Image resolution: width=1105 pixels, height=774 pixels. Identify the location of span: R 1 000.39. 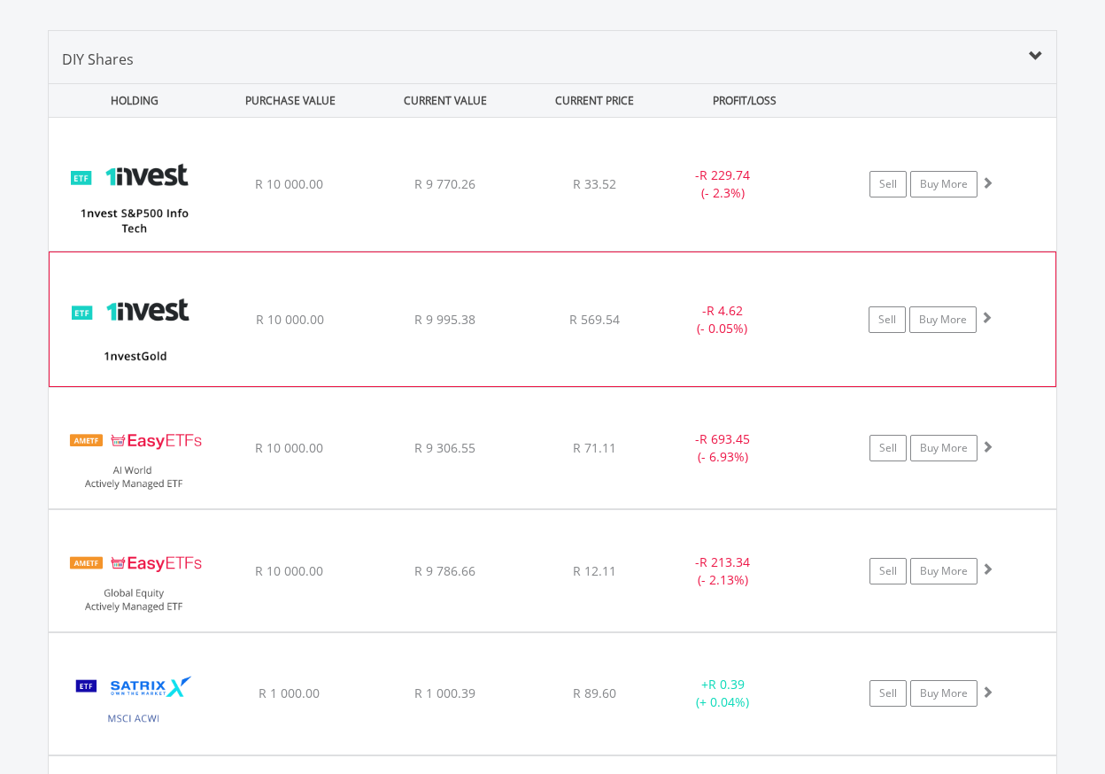
(445, 692).